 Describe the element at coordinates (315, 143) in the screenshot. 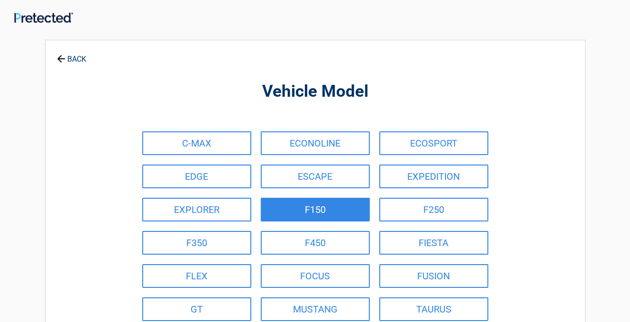

I see `a: ECONOLINE` at that location.